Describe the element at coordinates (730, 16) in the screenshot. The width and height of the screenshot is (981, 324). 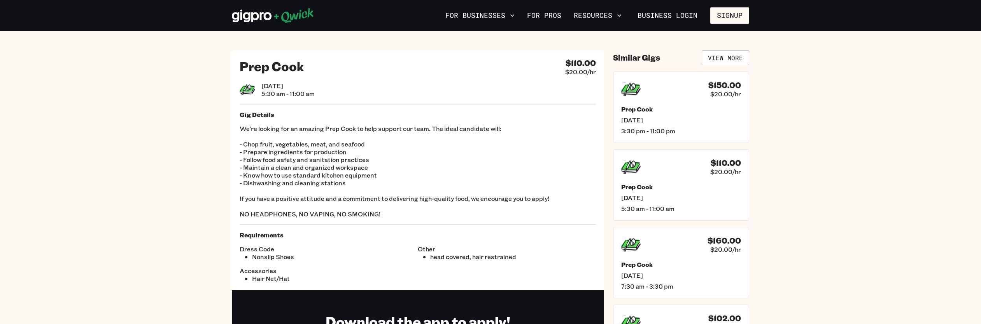
I see `button: Signup` at that location.